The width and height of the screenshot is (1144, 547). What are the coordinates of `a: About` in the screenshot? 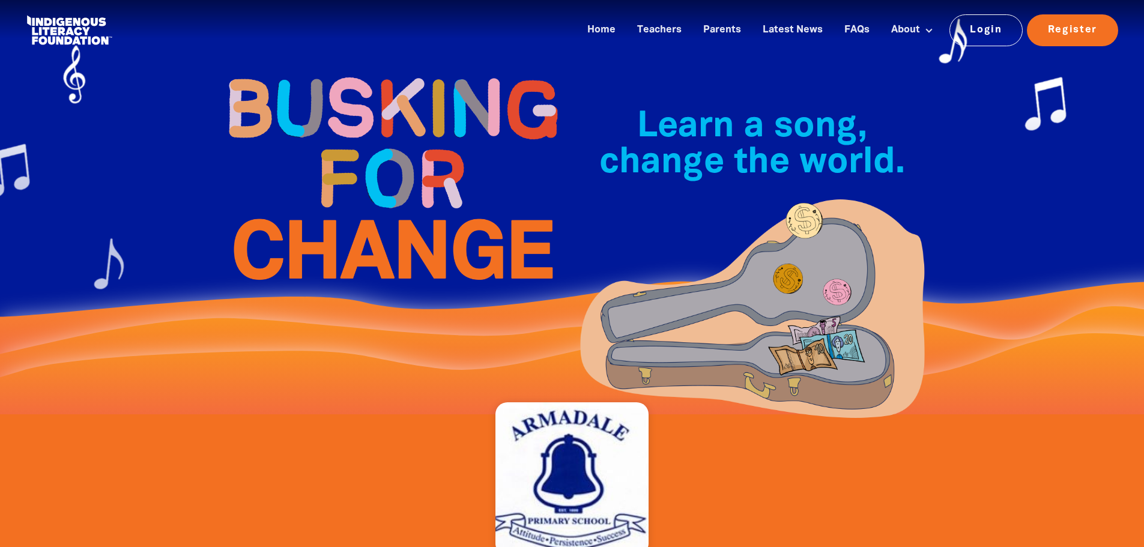 It's located at (912, 30).